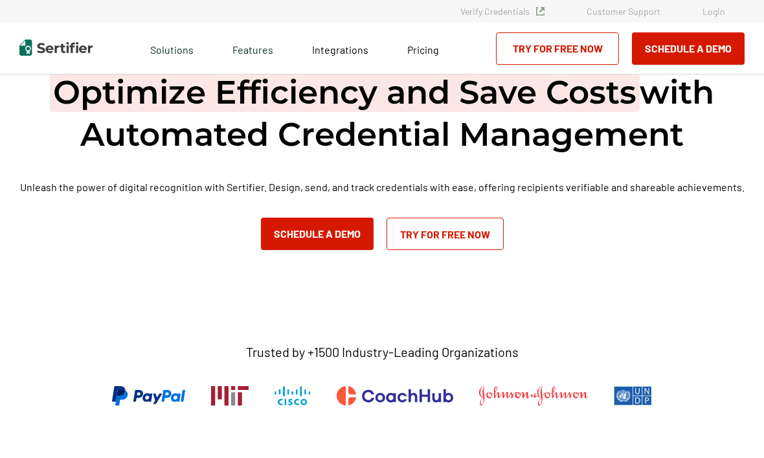  What do you see at coordinates (56, 47) in the screenshot?
I see `img: Sertifier | Digital Credentialing Platform` at bounding box center [56, 47].